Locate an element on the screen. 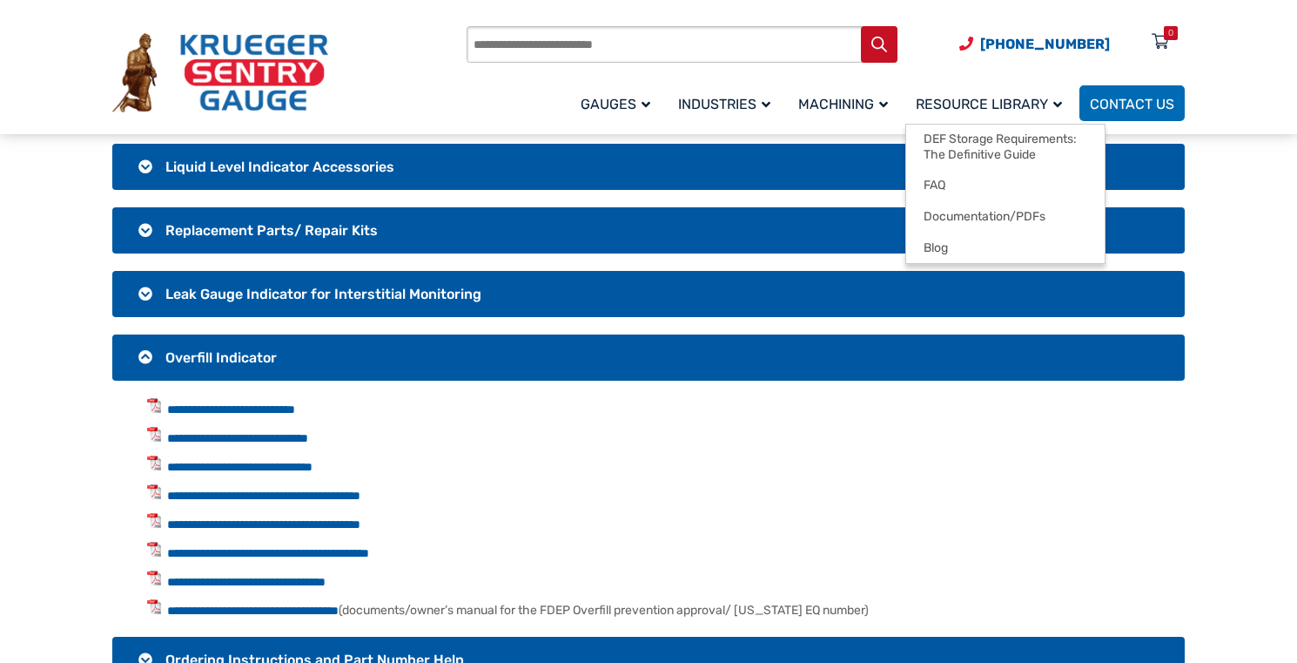 The height and width of the screenshot is (663, 1297). a: Gauges is located at coordinates (619, 103).